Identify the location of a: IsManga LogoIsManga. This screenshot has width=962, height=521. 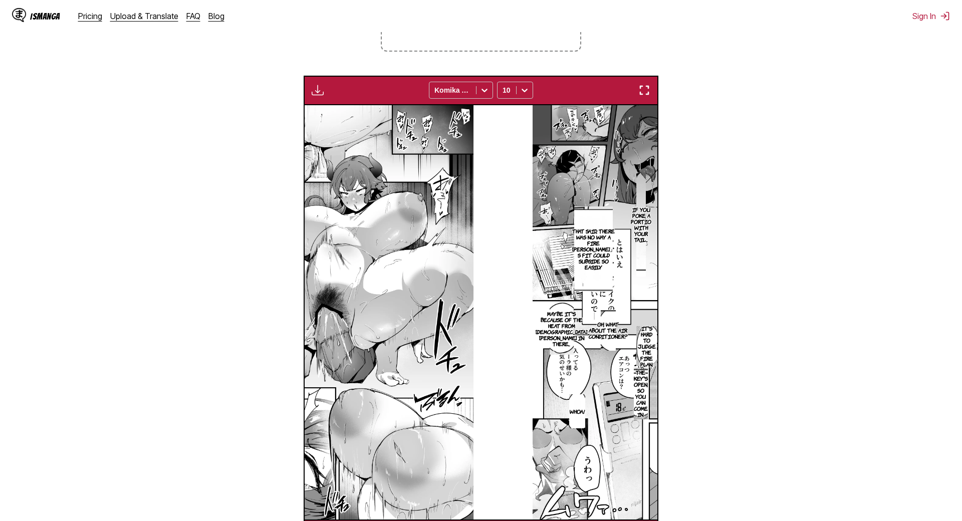
(45, 16).